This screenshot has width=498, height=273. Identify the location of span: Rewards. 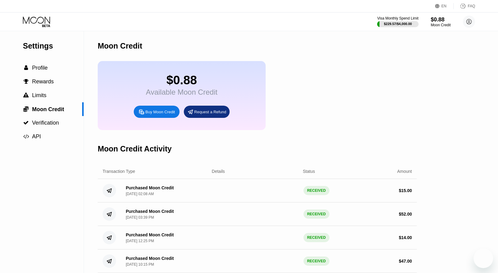
(43, 82).